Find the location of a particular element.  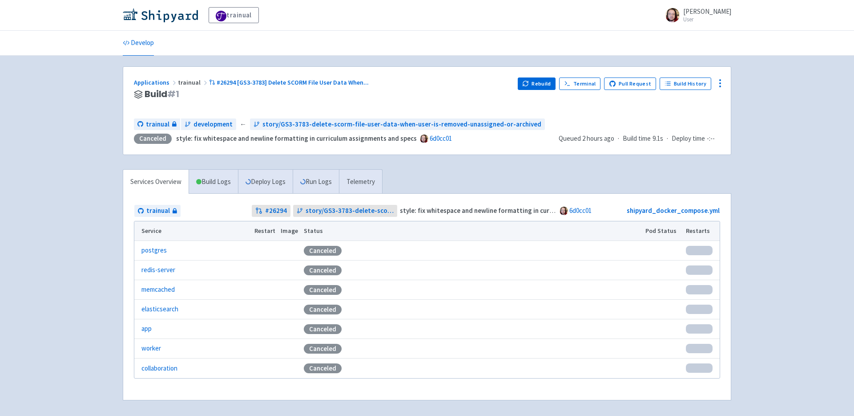

span: 9.1s is located at coordinates (658, 138).